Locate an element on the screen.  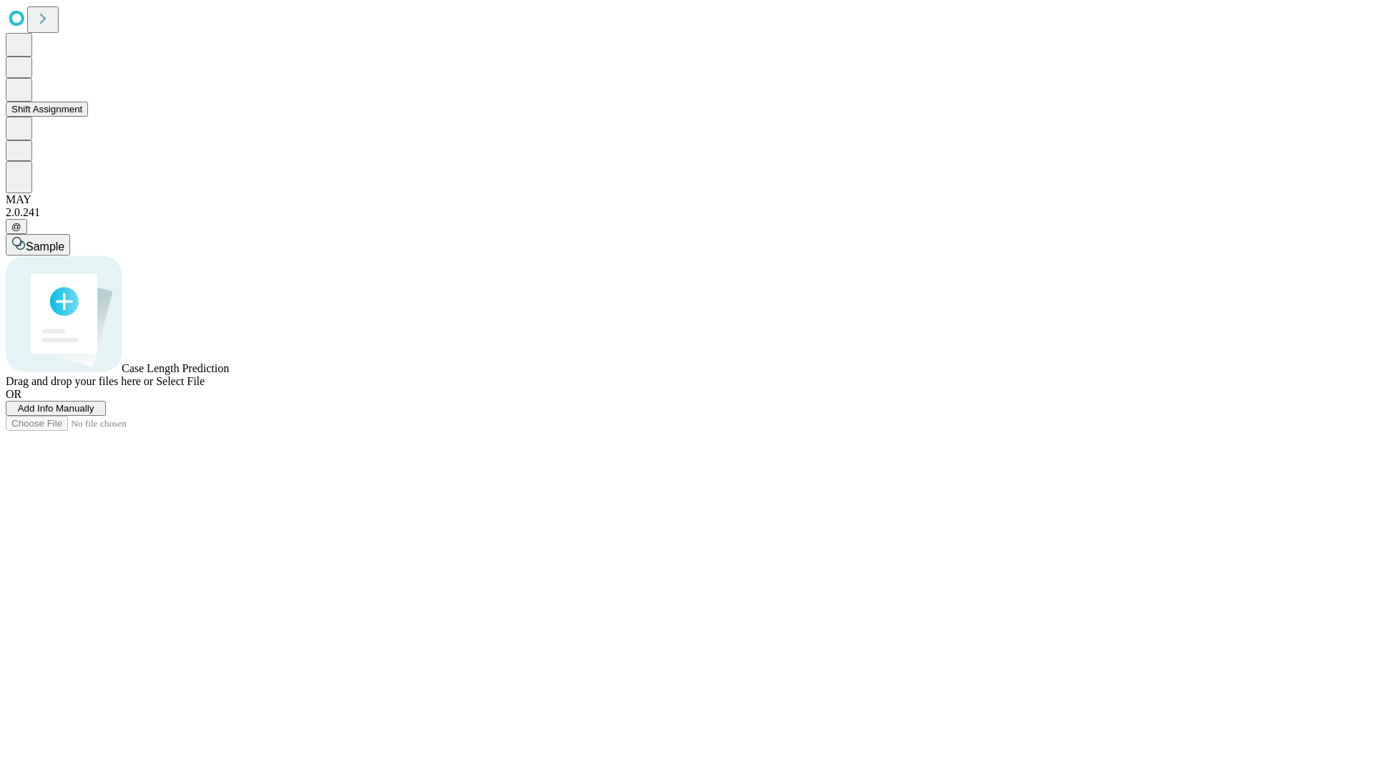
button: Sample is located at coordinates (38, 245).